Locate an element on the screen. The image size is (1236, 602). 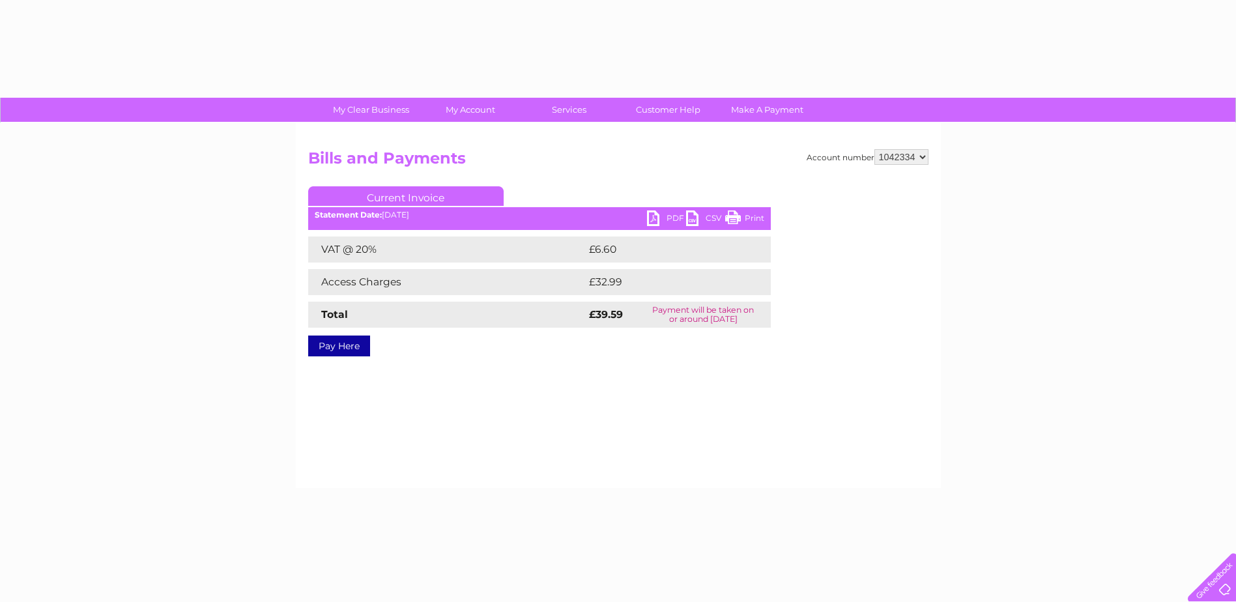
a: Current Invoice is located at coordinates (406, 196).